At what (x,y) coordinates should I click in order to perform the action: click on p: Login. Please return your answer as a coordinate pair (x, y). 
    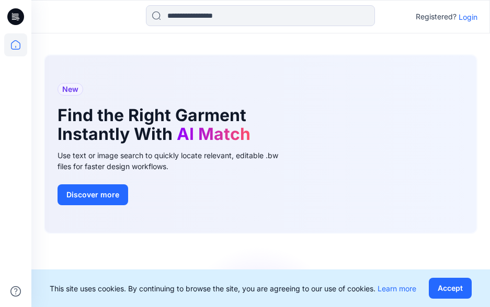
    Looking at the image, I should click on (468, 17).